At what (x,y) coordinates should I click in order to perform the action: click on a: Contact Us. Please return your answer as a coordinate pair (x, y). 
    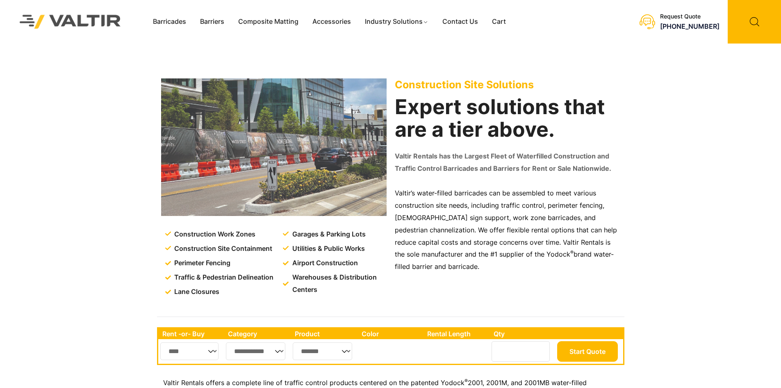
    Looking at the image, I should click on (460, 22).